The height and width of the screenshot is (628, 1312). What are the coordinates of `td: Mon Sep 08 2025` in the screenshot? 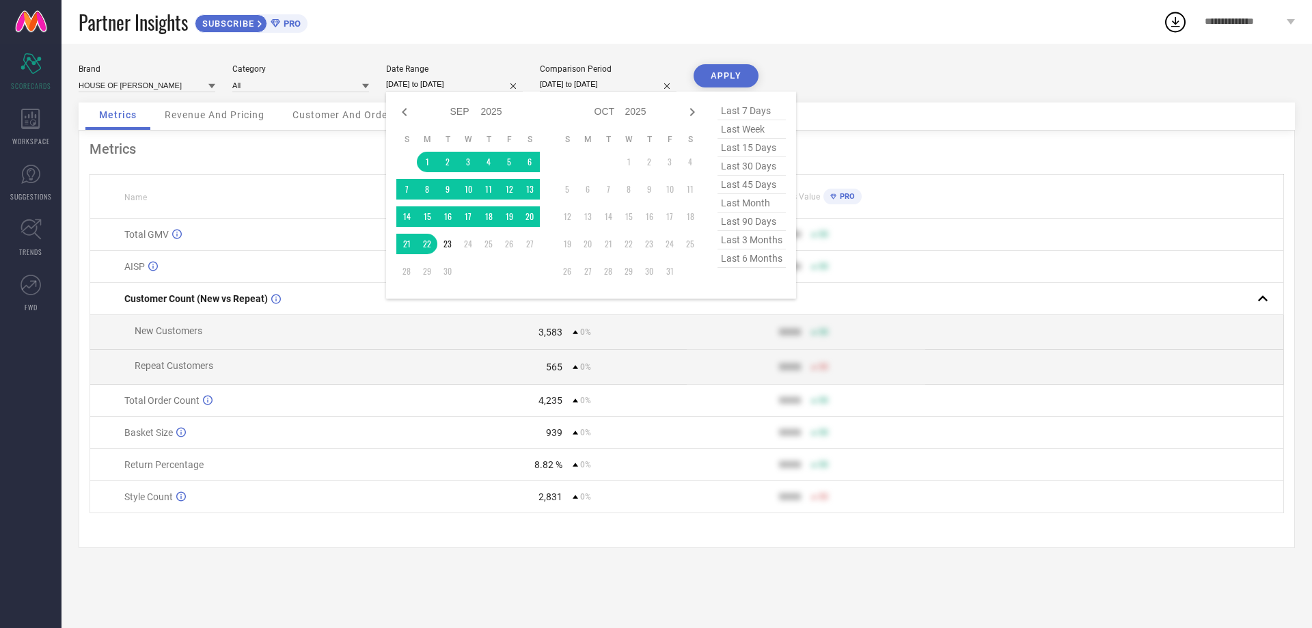 It's located at (427, 189).